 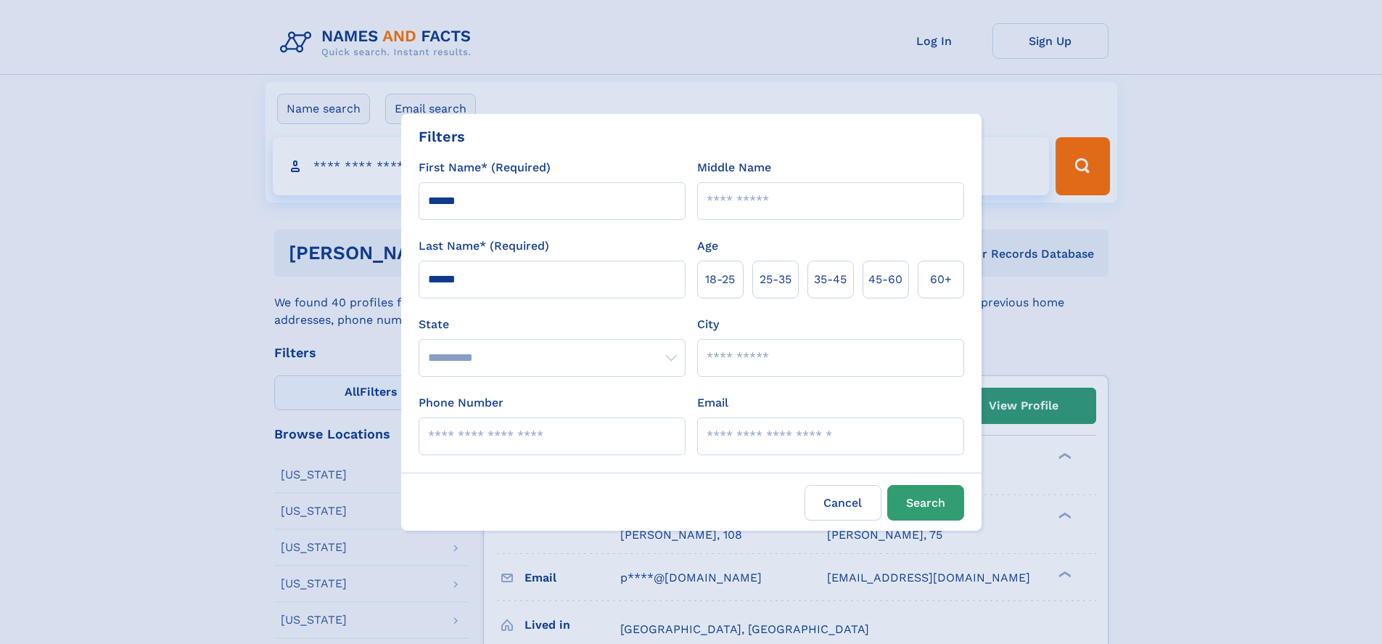 What do you see at coordinates (843, 502) in the screenshot?
I see `label: Cancel` at bounding box center [843, 502].